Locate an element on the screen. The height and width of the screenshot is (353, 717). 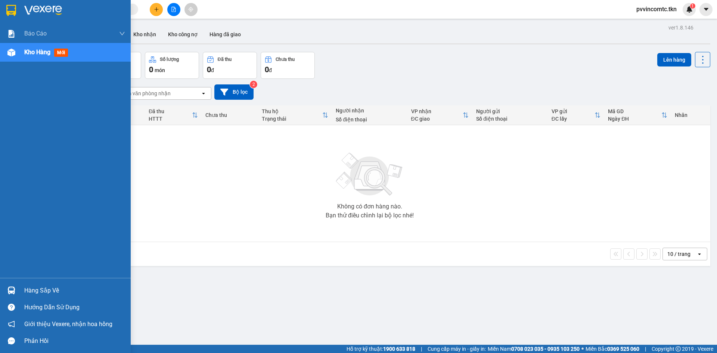
button: Chưa thu0đ is located at coordinates (288, 65).